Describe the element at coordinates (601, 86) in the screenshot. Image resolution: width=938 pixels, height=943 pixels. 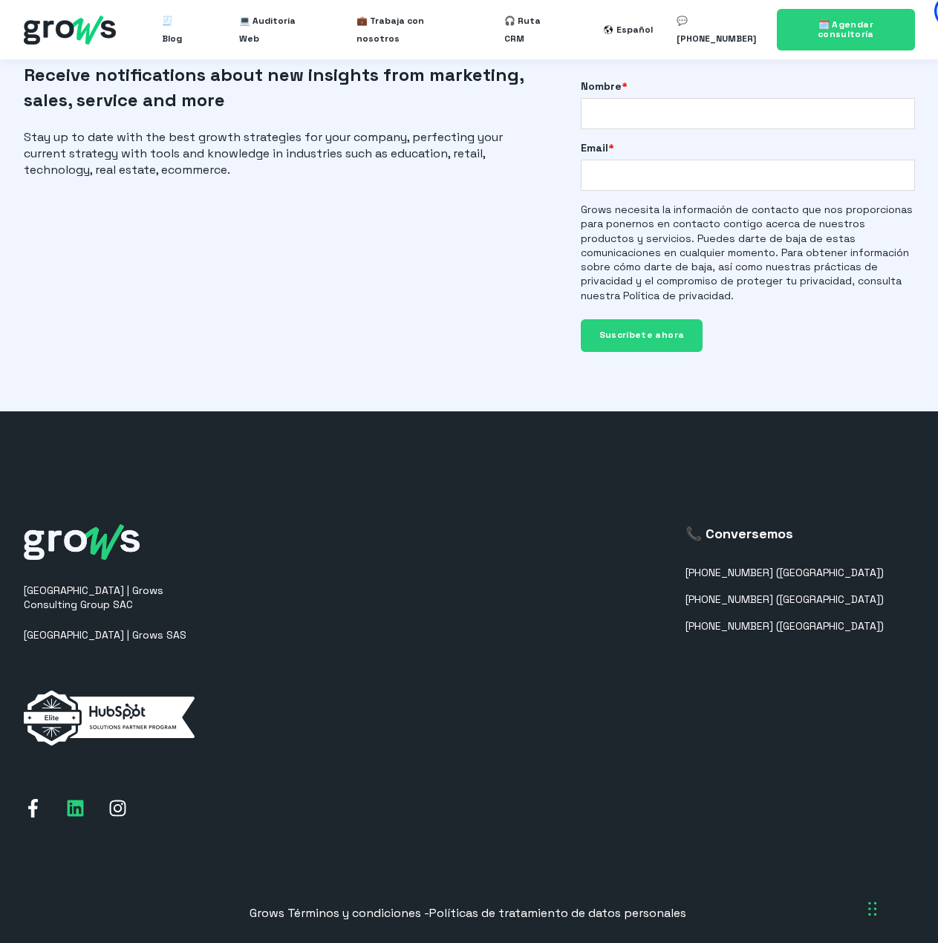
I see `span: Nombre` at that location.